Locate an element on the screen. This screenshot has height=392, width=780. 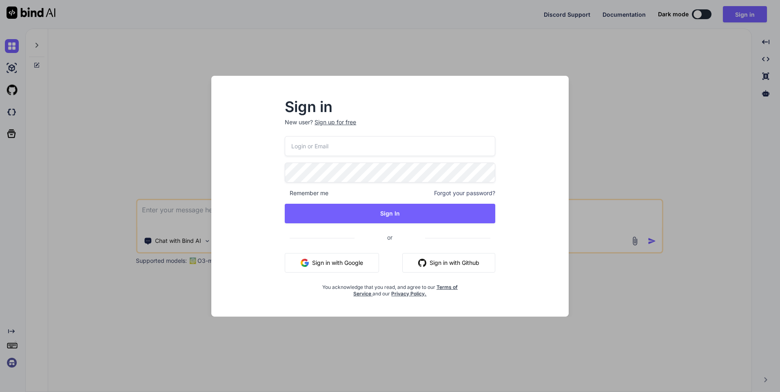
img: google is located at coordinates (305, 263).